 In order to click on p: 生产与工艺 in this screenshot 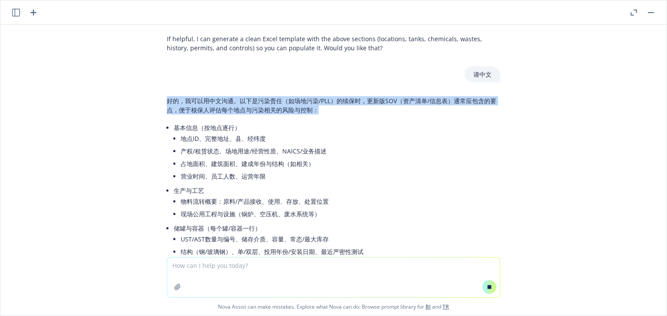, I will do `click(337, 191)`.